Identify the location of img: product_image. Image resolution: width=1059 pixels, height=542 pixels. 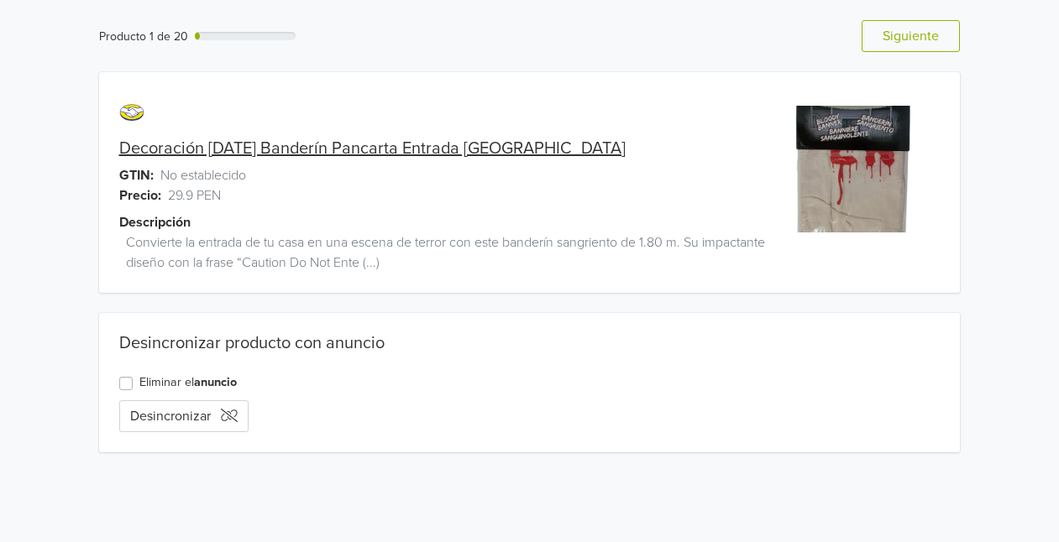
(852, 169).